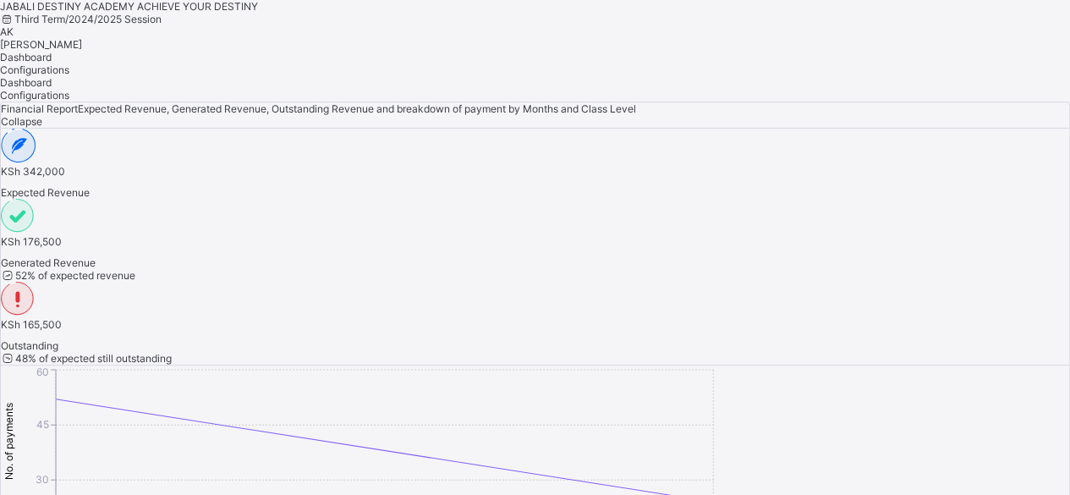 Image resolution: width=1070 pixels, height=495 pixels. Describe the element at coordinates (31, 241) in the screenshot. I see `span: KSh 176,500` at that location.